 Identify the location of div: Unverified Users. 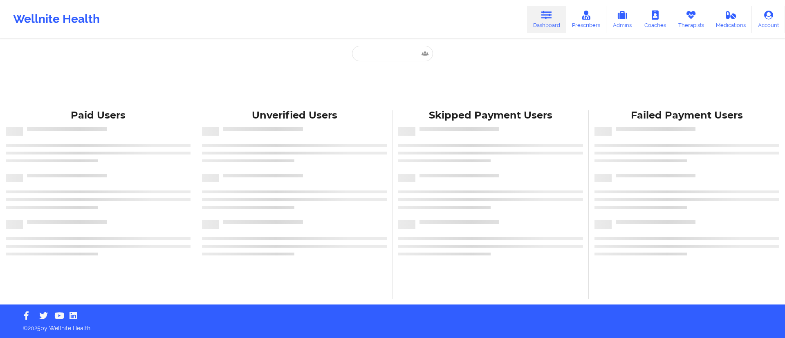
(294, 115).